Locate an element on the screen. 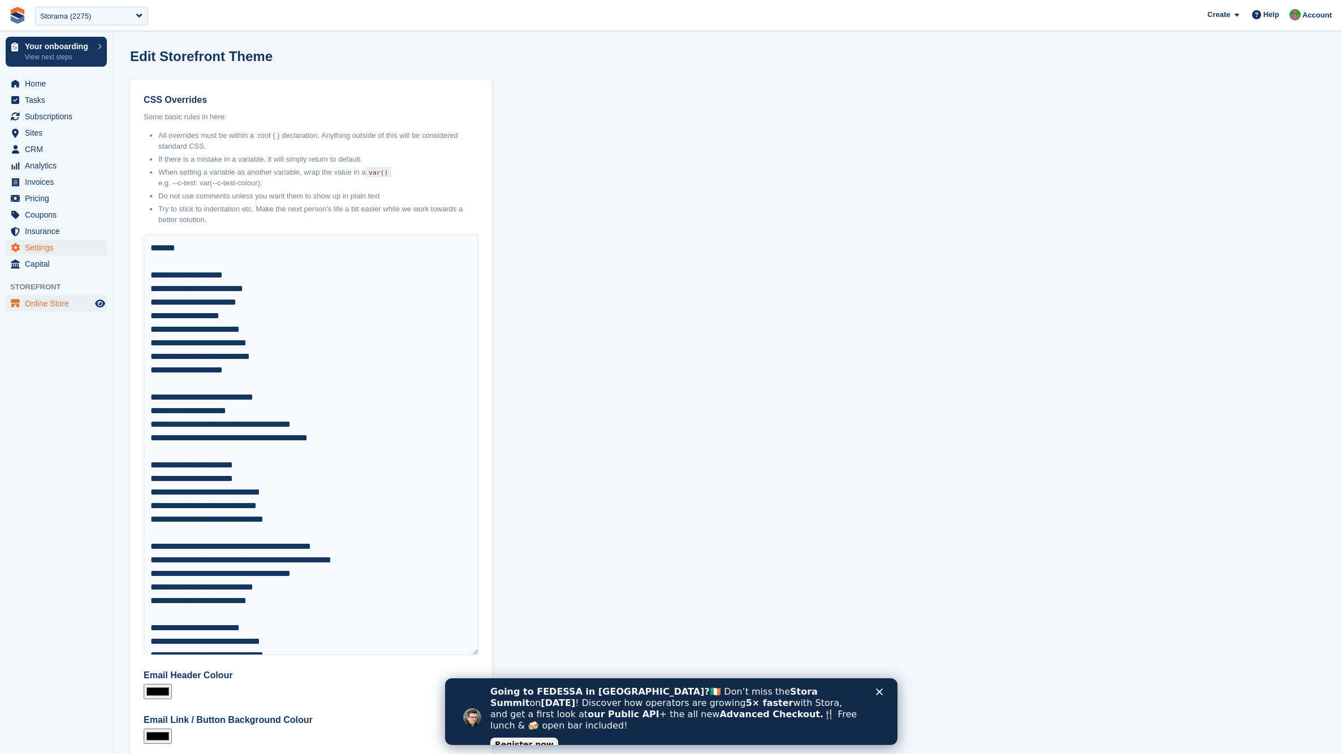 The height and width of the screenshot is (754, 1342). img: Profile image for Steven is located at coordinates (27, 39).